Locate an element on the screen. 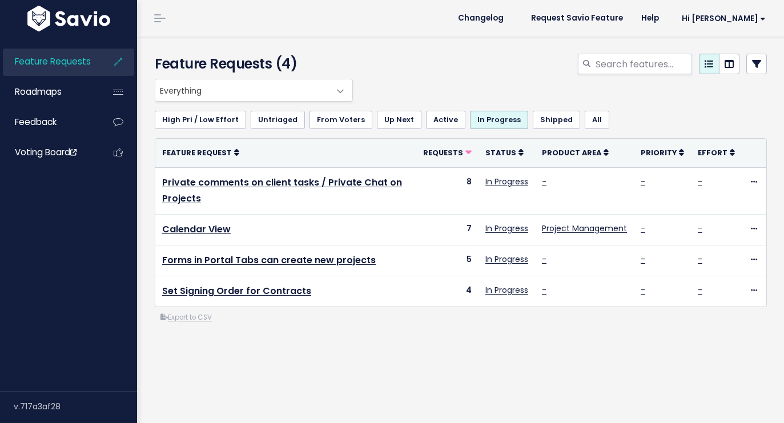 The image size is (784, 423). a: Priority is located at coordinates (662, 152).